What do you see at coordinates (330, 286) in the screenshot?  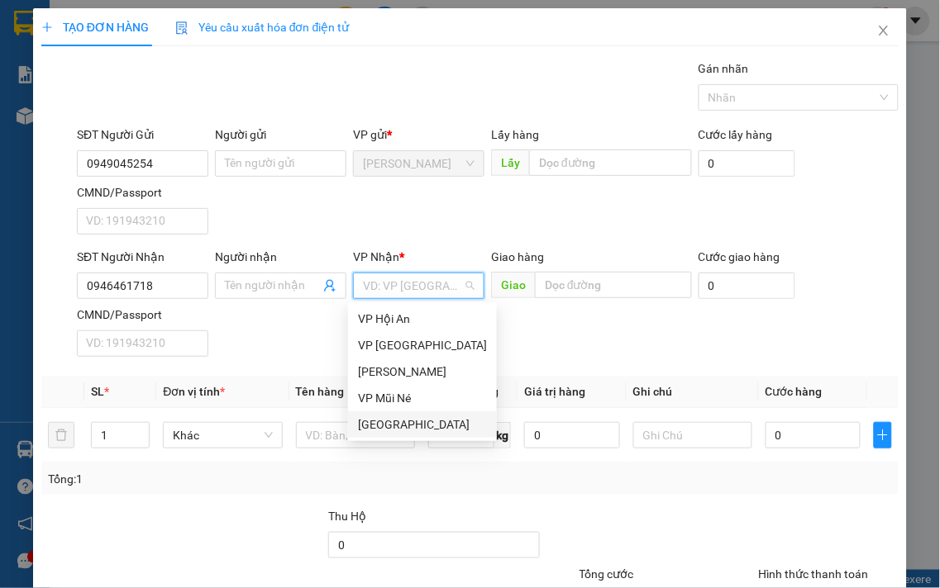 I see `span: user-add` at bounding box center [330, 286].